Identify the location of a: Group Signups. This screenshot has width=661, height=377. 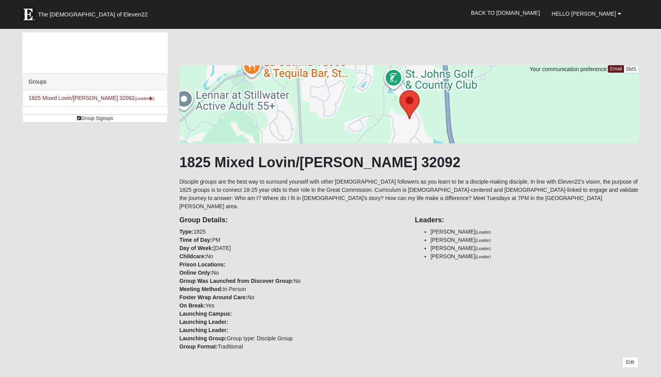
(95, 118).